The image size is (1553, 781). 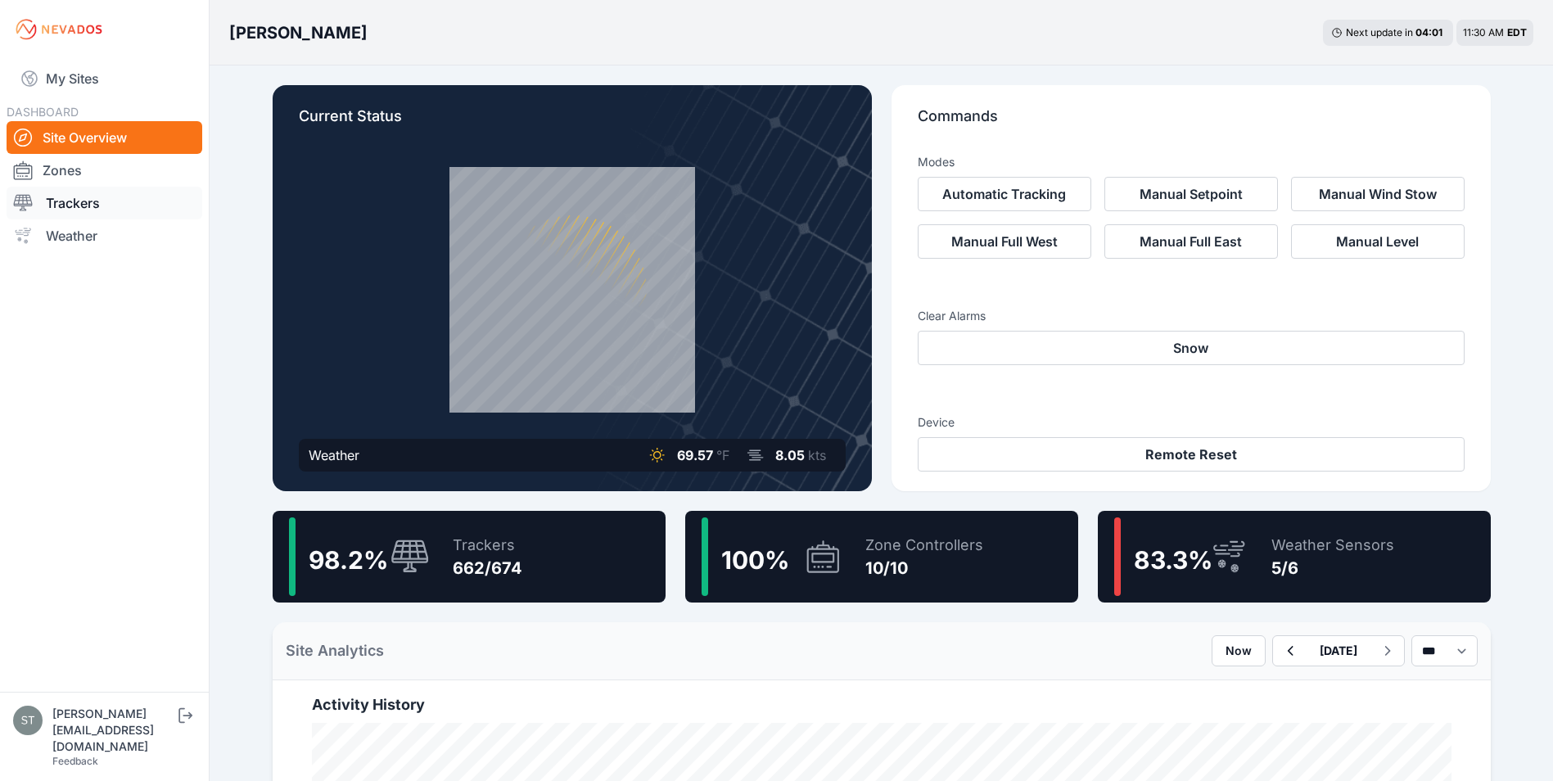 I want to click on h2: Activity History, so click(x=882, y=705).